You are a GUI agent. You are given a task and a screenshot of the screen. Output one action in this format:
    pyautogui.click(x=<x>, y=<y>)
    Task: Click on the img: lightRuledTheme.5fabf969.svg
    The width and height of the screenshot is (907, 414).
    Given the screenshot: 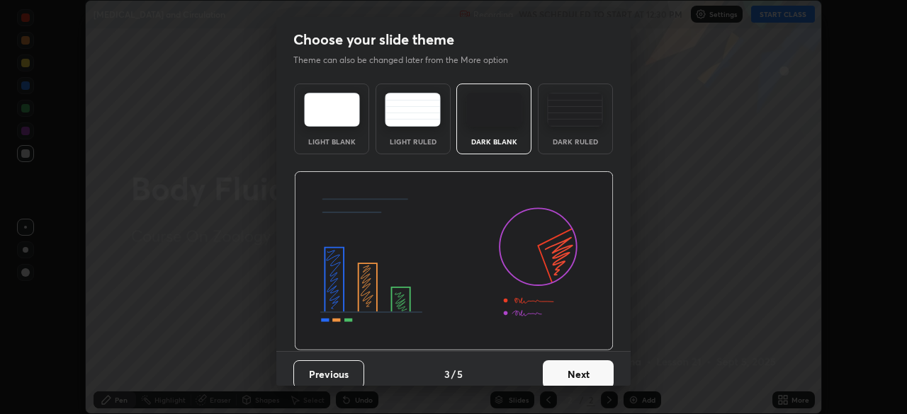 What is the action you would take?
    pyautogui.click(x=412, y=110)
    